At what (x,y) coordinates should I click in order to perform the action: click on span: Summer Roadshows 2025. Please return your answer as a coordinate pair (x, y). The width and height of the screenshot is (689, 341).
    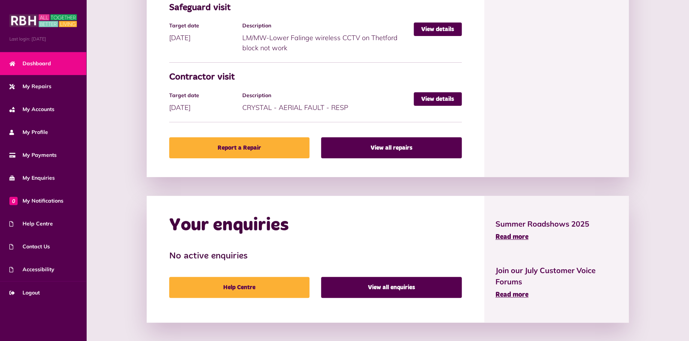
    Looking at the image, I should click on (556, 224).